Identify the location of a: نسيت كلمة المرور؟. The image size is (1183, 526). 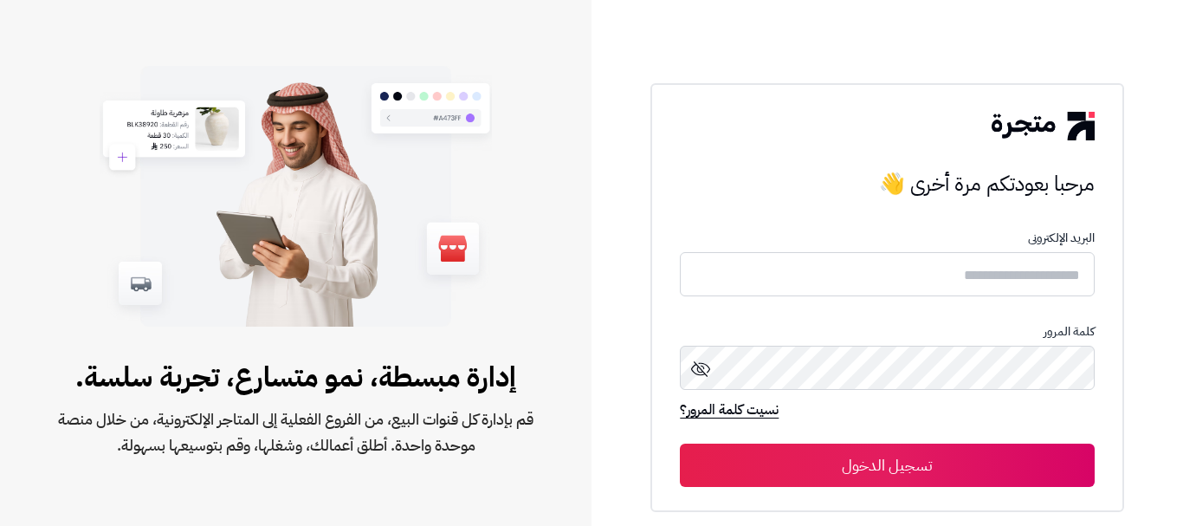
(729, 411).